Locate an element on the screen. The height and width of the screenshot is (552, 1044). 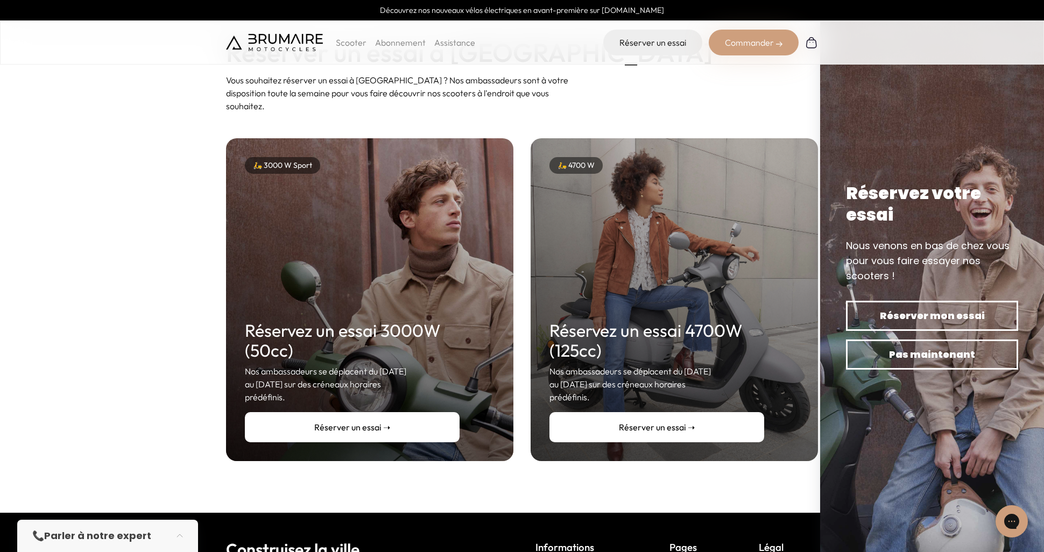
a: Abonnement is located at coordinates (400, 42).